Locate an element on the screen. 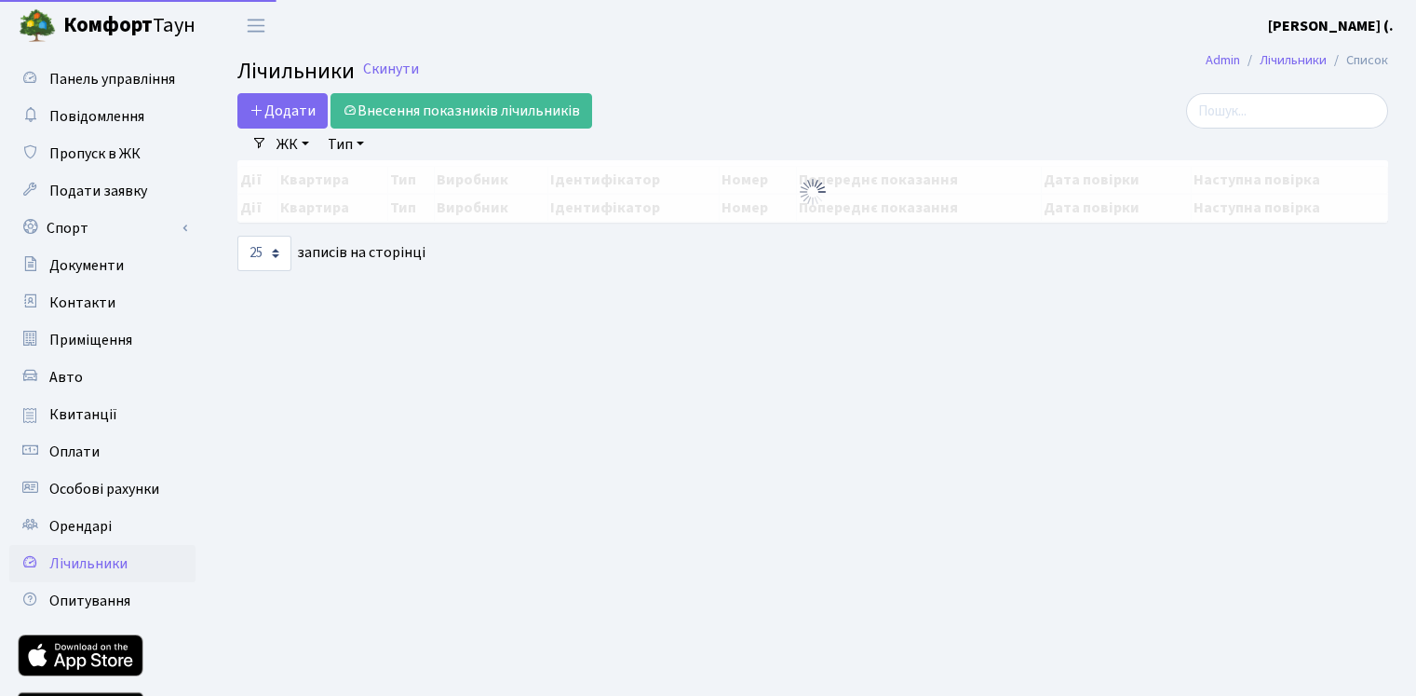  span: Подати заявку is located at coordinates (98, 191).